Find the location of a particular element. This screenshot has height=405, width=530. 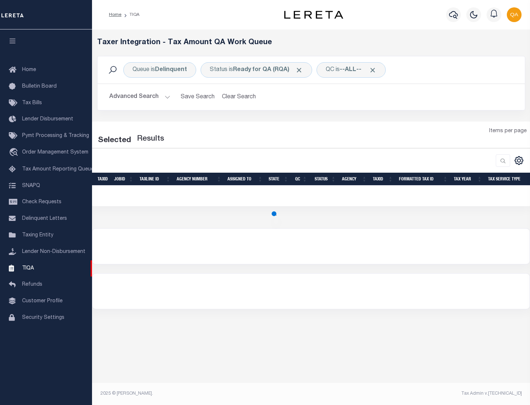

span: Pymt Processing & Tracking is located at coordinates (56, 136).